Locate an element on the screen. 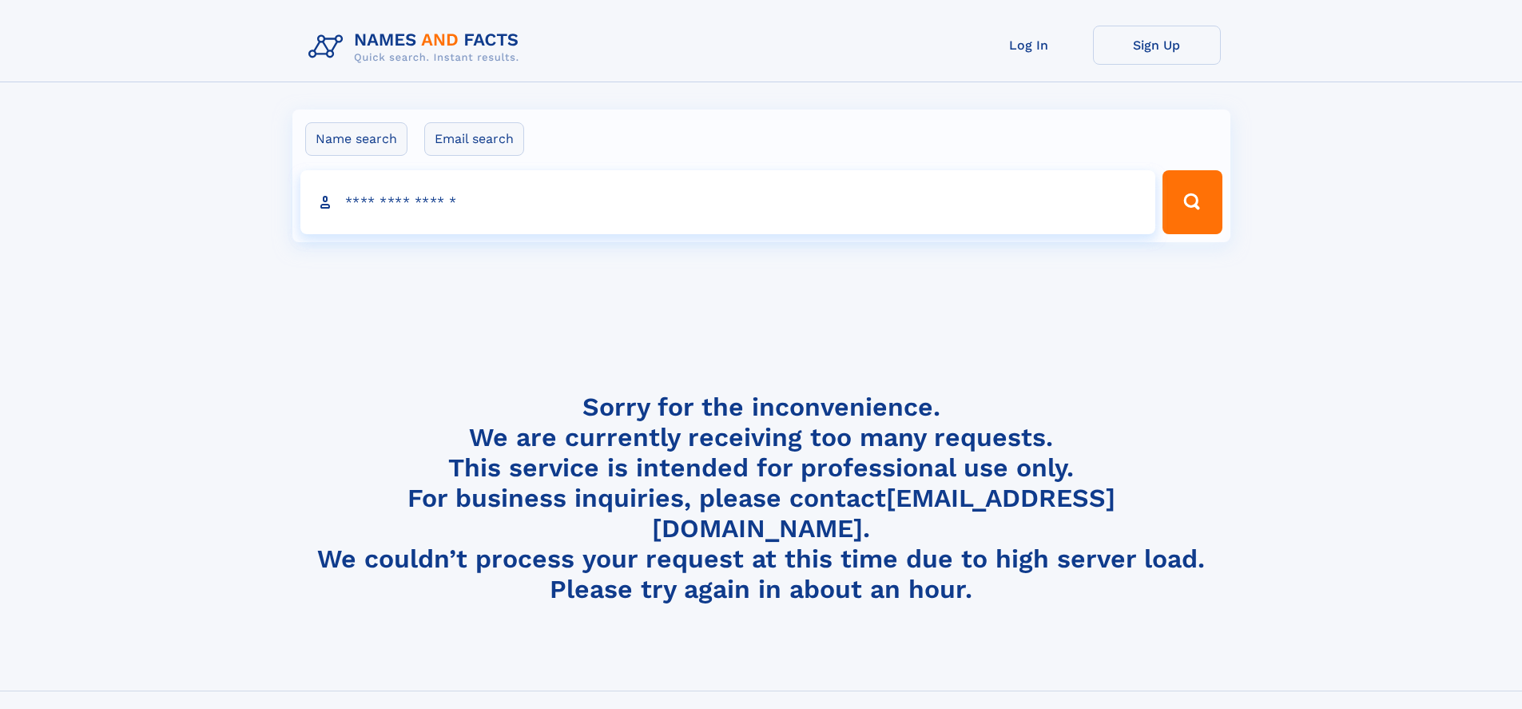 The width and height of the screenshot is (1522, 709). label: Email search is located at coordinates (474, 139).